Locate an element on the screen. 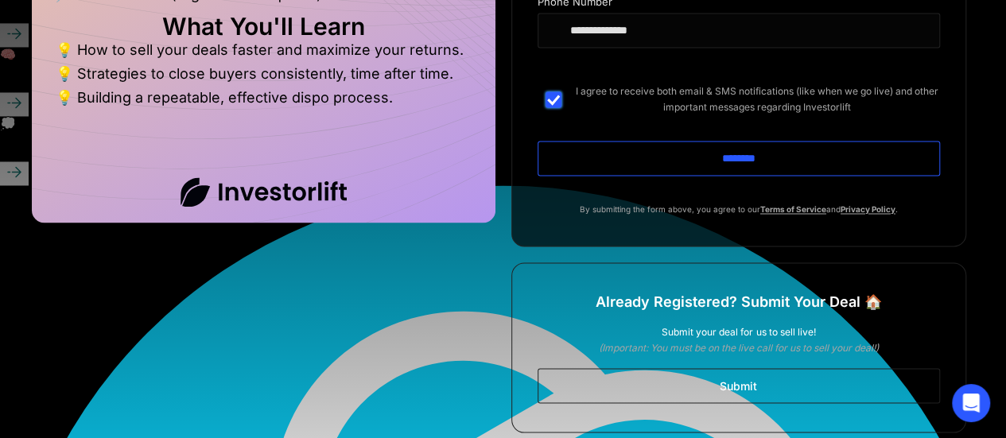 The width and height of the screenshot is (1006, 438). li: 💡 Strategies to close buyers consistently, time after time. is located at coordinates (263, 78).